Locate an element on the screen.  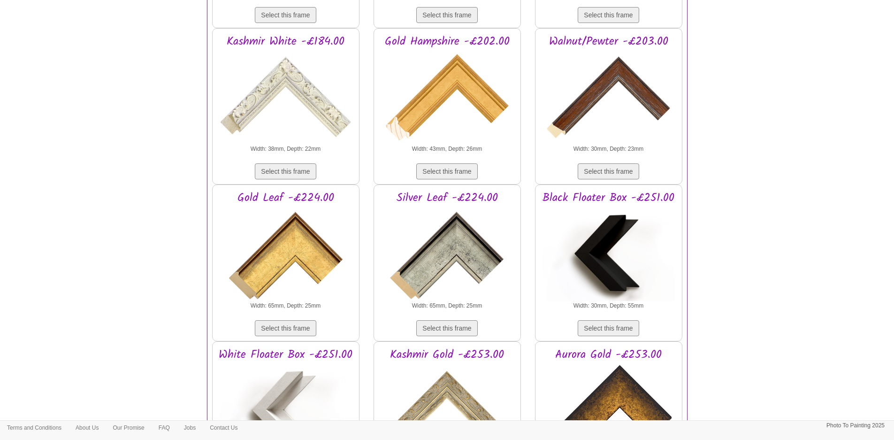
h3: Aurora Gold - is located at coordinates (608, 355).